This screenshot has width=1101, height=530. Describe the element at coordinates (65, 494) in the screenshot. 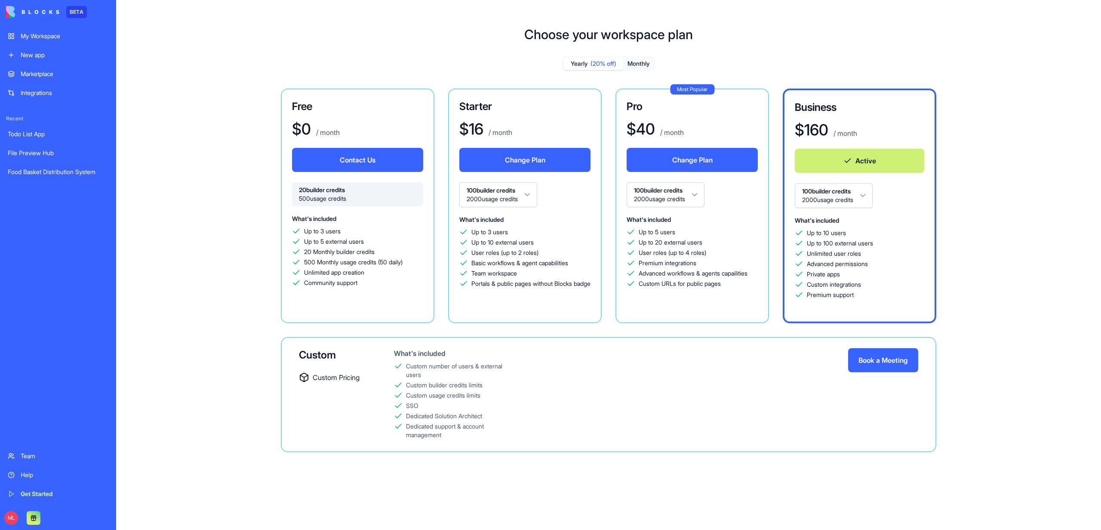

I see `div: Get Started` at that location.